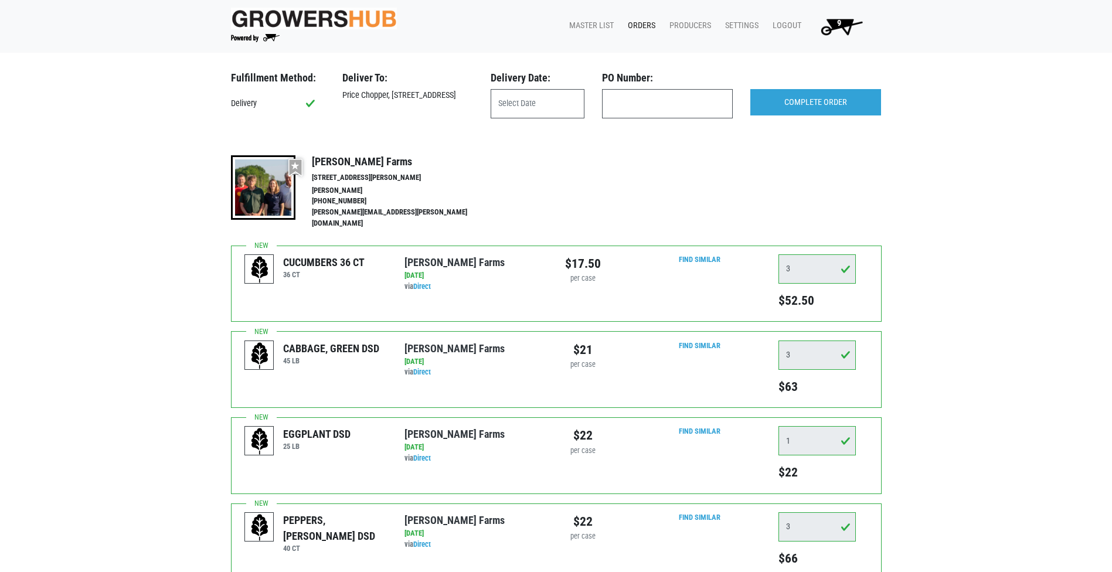 The height and width of the screenshot is (572, 1112). I want to click on a: Logout, so click(785, 26).